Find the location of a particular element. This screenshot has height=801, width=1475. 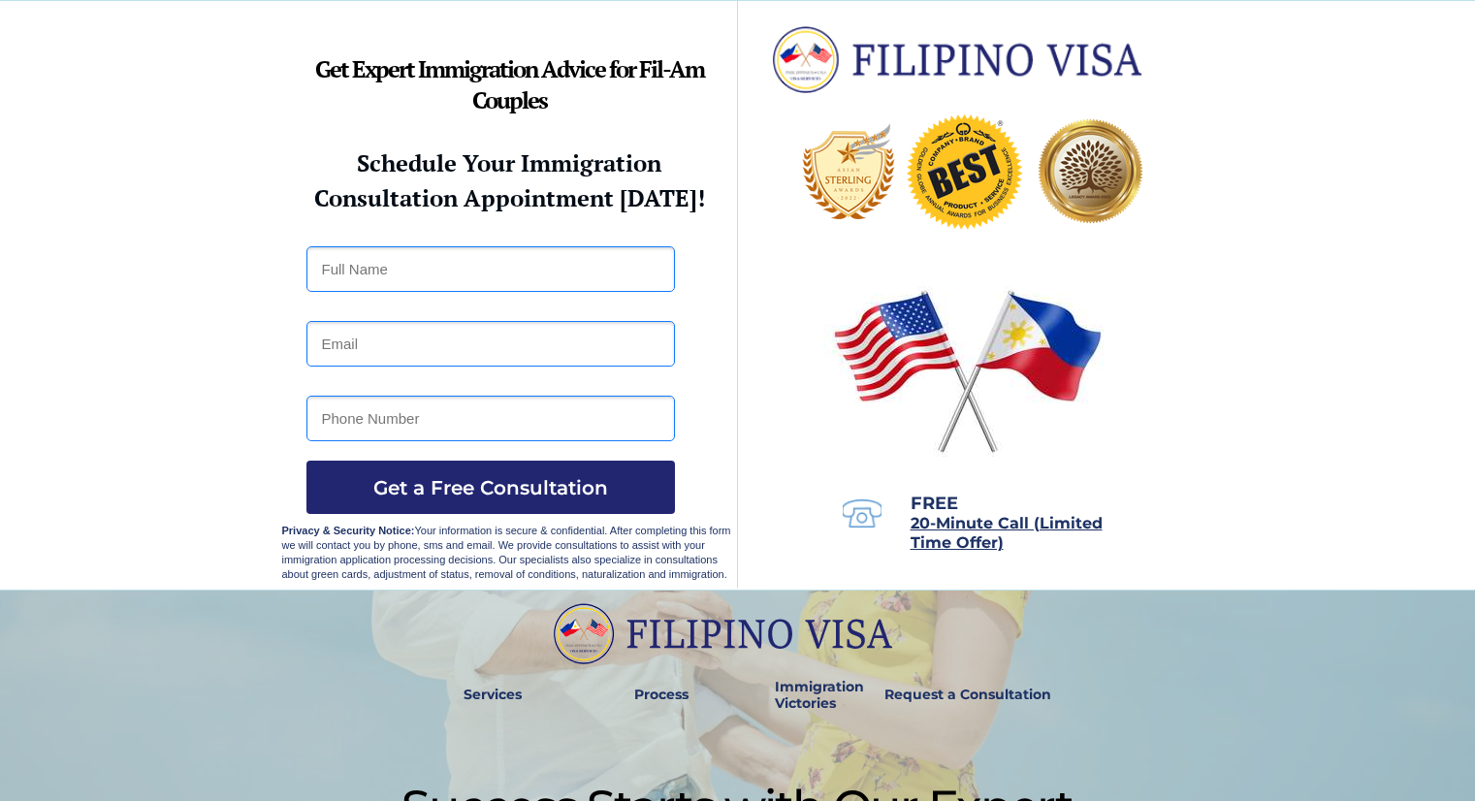

a: Process is located at coordinates (661, 695).